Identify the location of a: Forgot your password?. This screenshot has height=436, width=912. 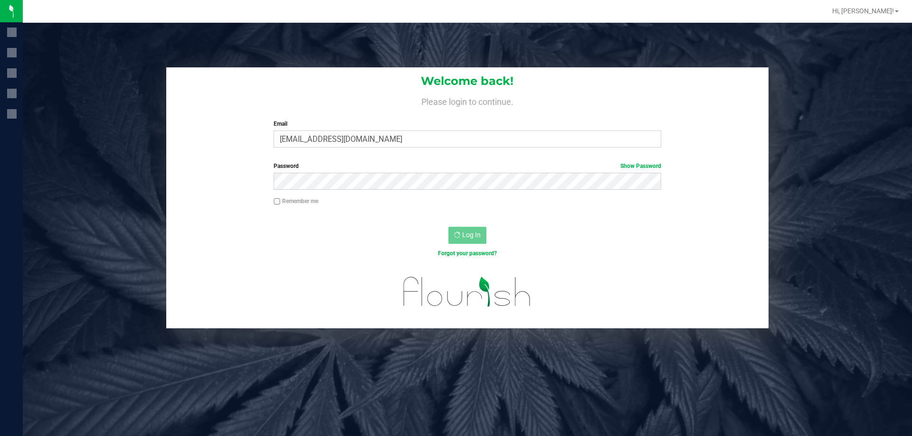
(467, 254).